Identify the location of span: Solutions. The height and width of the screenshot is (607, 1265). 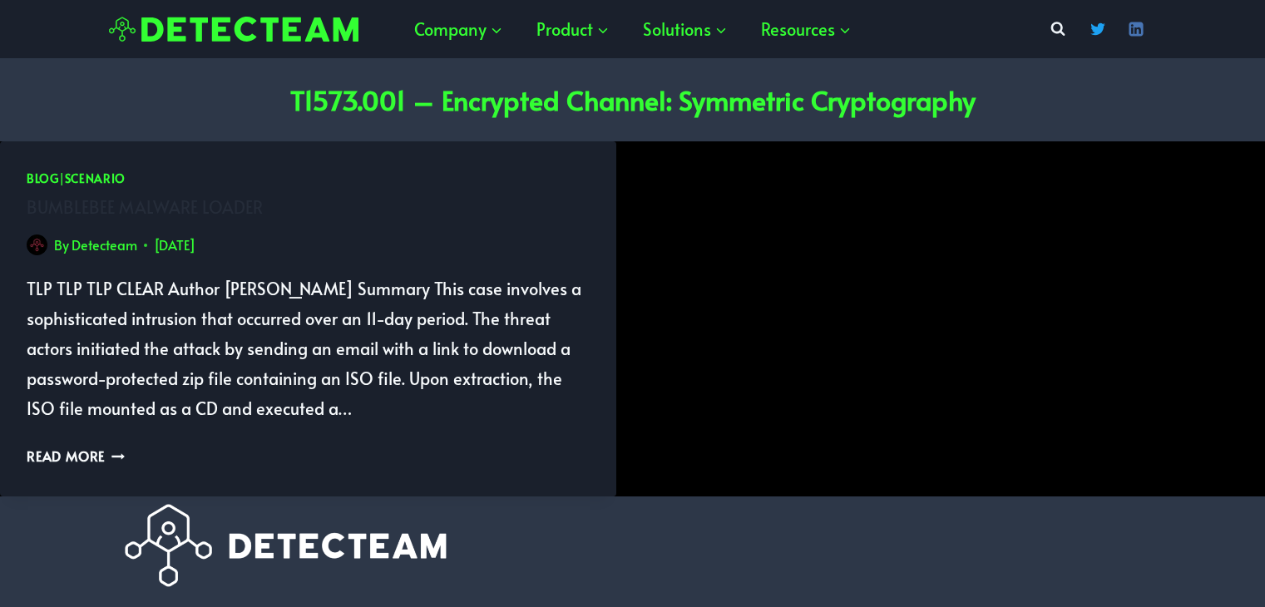
(685, 29).